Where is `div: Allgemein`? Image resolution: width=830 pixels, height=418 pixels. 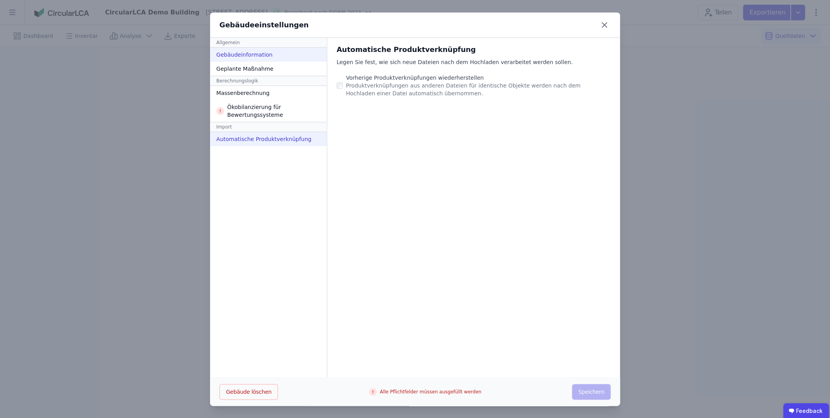
div: Allgemein is located at coordinates (268, 43).